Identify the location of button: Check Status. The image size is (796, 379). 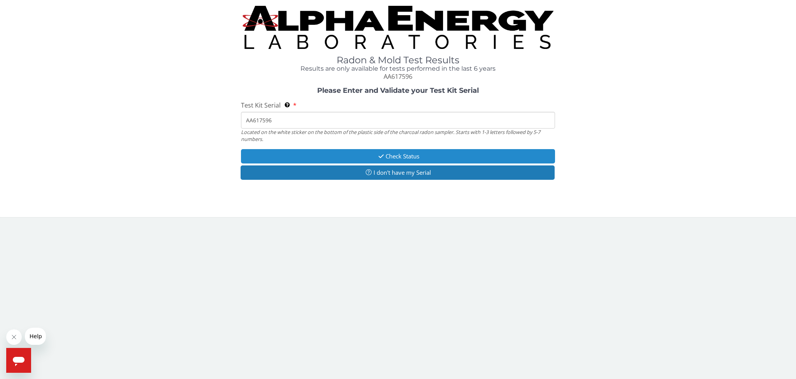
(398, 156).